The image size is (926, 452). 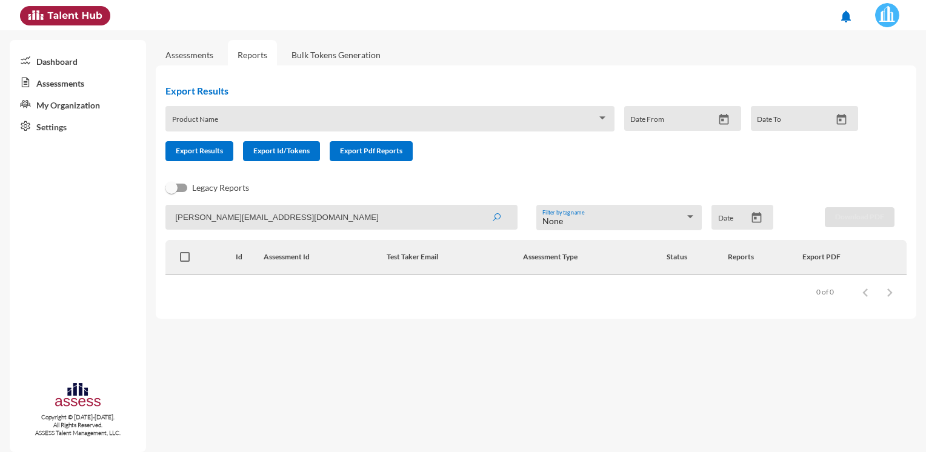 What do you see at coordinates (199, 150) in the screenshot?
I see `span: Export Results` at bounding box center [199, 150].